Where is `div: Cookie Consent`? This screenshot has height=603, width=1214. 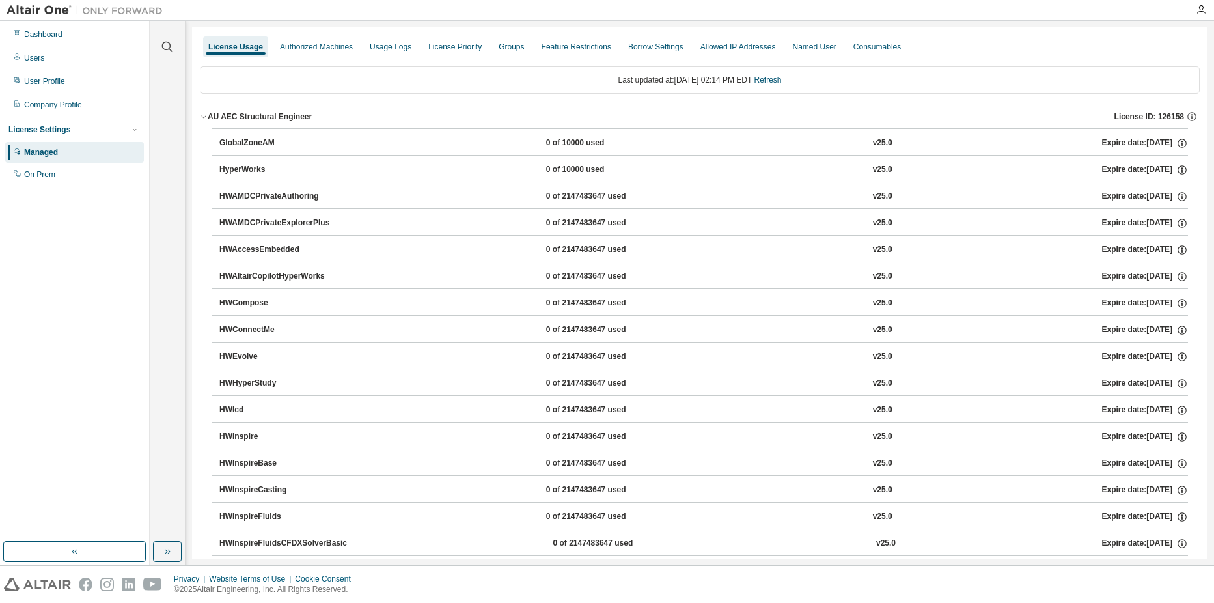 div: Cookie Consent is located at coordinates (326, 578).